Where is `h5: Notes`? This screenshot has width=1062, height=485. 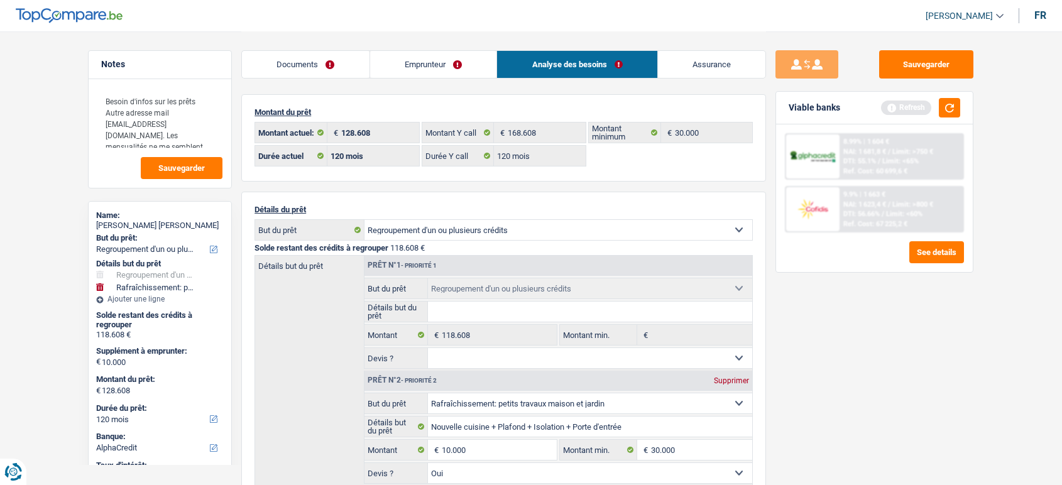 h5: Notes is located at coordinates (160, 64).